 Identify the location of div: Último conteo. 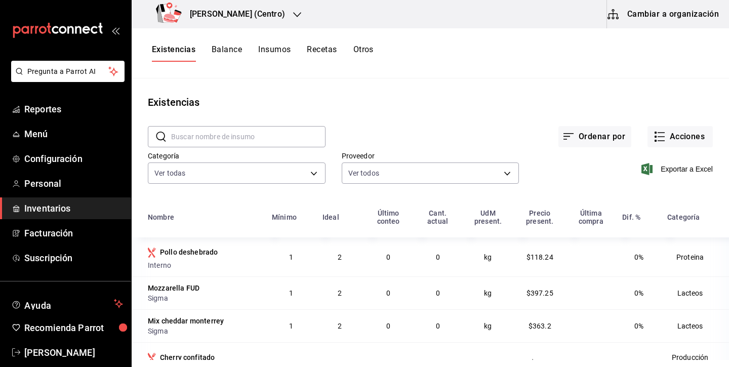
(388, 217).